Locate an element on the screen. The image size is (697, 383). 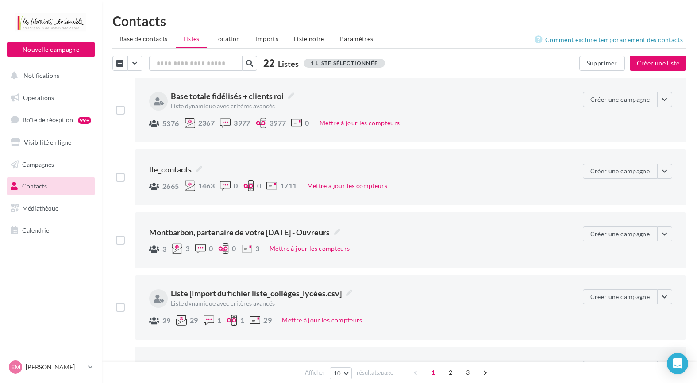
span: Imports is located at coordinates (267, 38).